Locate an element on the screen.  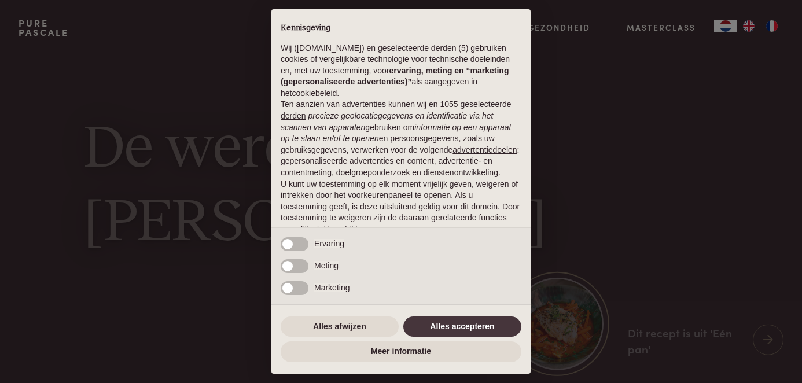
button: derden is located at coordinates (293, 116).